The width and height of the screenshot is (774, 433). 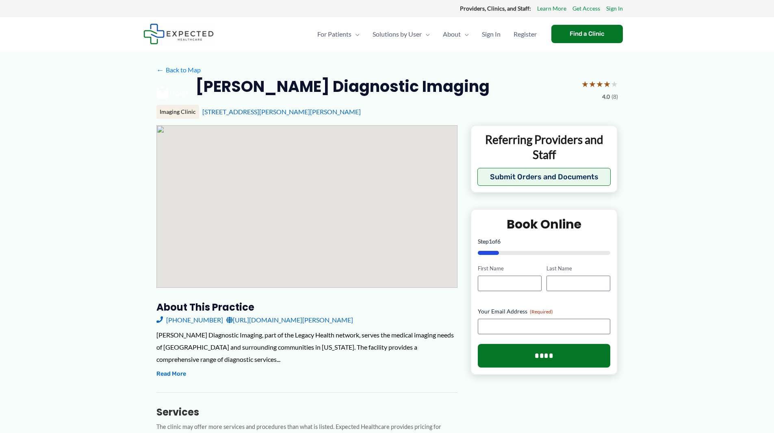 I want to click on label: Last Name, so click(x=578, y=268).